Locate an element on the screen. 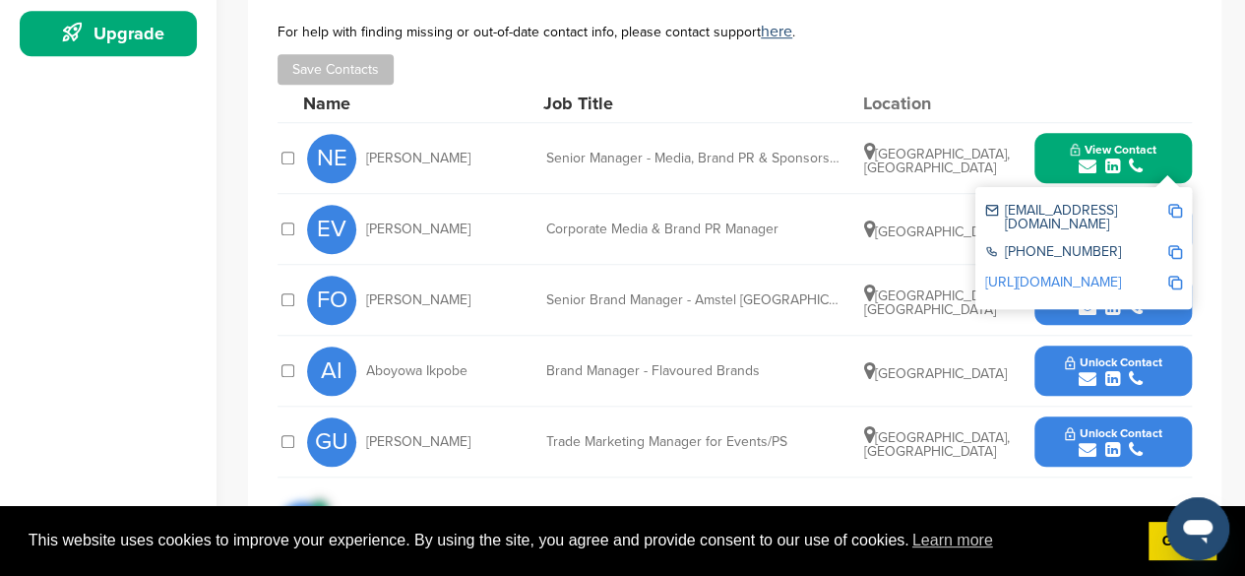 The image size is (1245, 576). div: Senior Manager - Media, Brand PR & Sponsorships is located at coordinates (694, 158).